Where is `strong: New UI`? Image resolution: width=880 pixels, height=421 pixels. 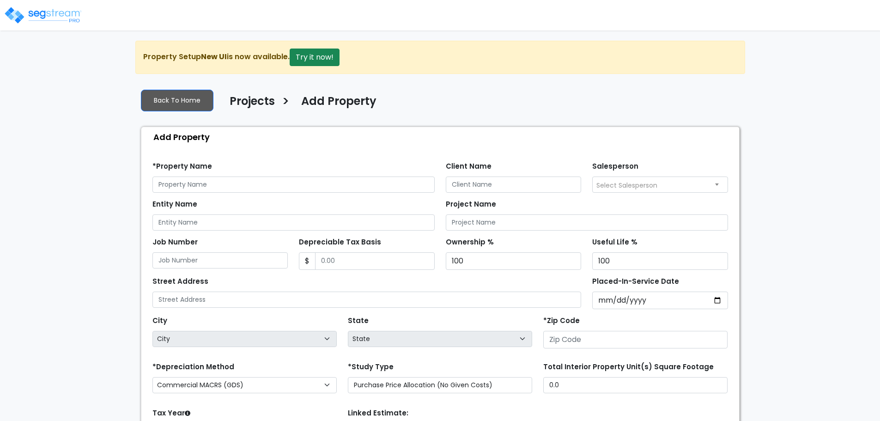 strong: New UI is located at coordinates (214, 56).